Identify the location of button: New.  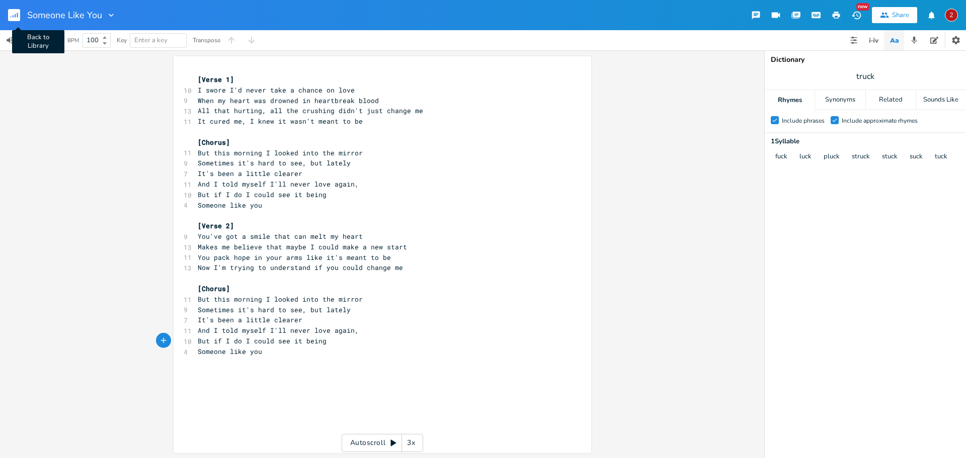
(856, 15).